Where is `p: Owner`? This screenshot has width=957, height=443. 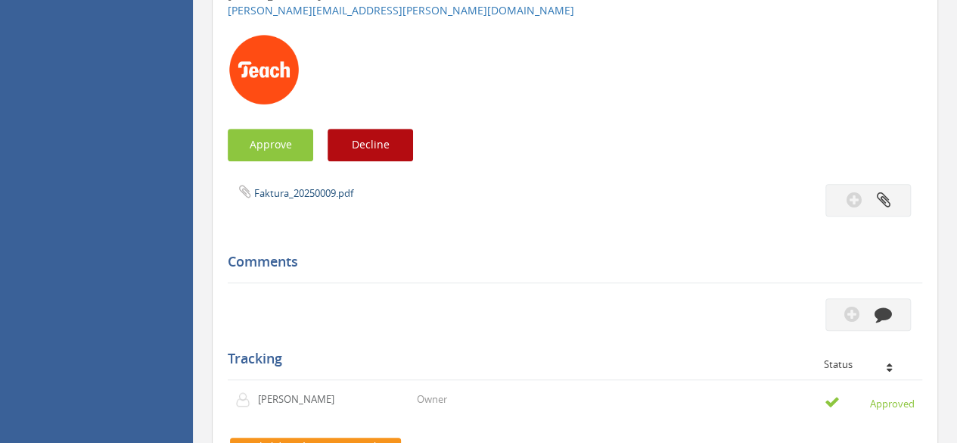
p: Owner is located at coordinates (432, 399).